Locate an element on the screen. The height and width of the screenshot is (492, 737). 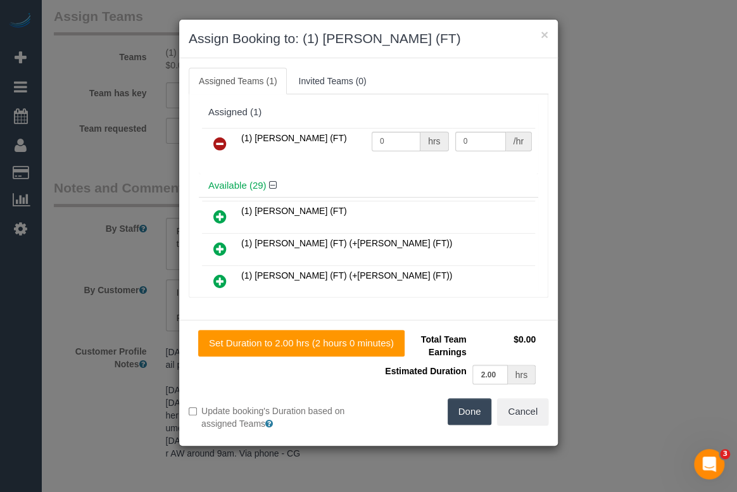
span: Estimated Duration is located at coordinates (425, 371).